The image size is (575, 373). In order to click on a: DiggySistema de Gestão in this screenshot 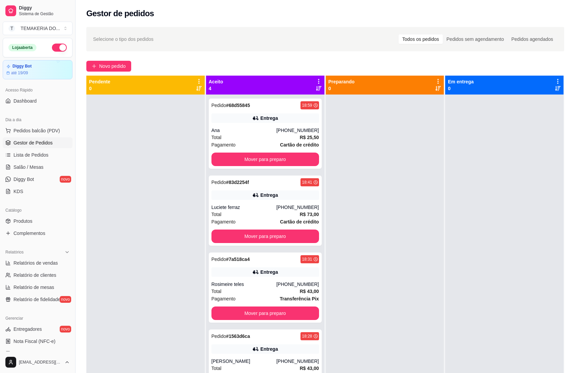, I will do `click(37, 11)`.